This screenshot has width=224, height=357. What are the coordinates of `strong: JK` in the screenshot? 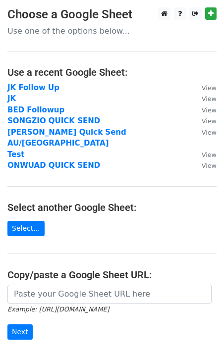 It's located at (11, 98).